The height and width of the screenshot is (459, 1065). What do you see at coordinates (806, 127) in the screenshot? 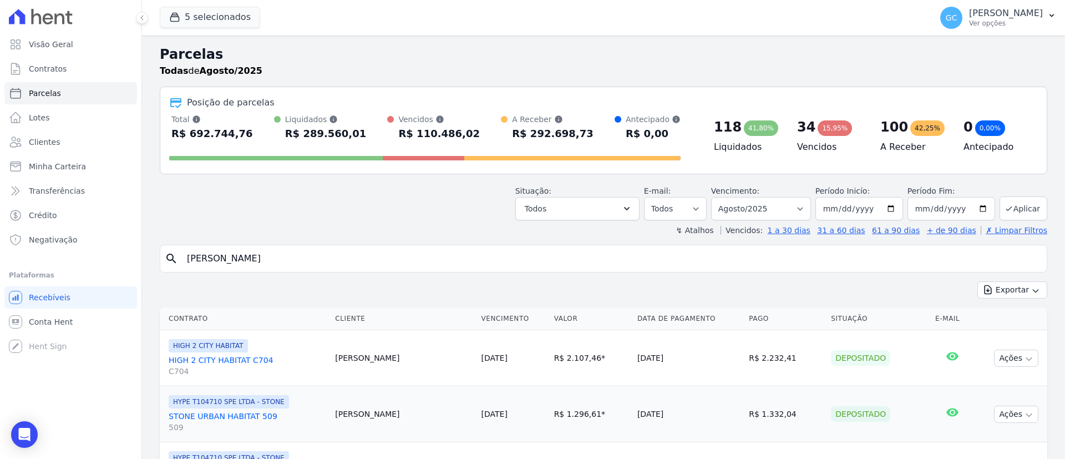
I see `div: 34` at bounding box center [806, 127].